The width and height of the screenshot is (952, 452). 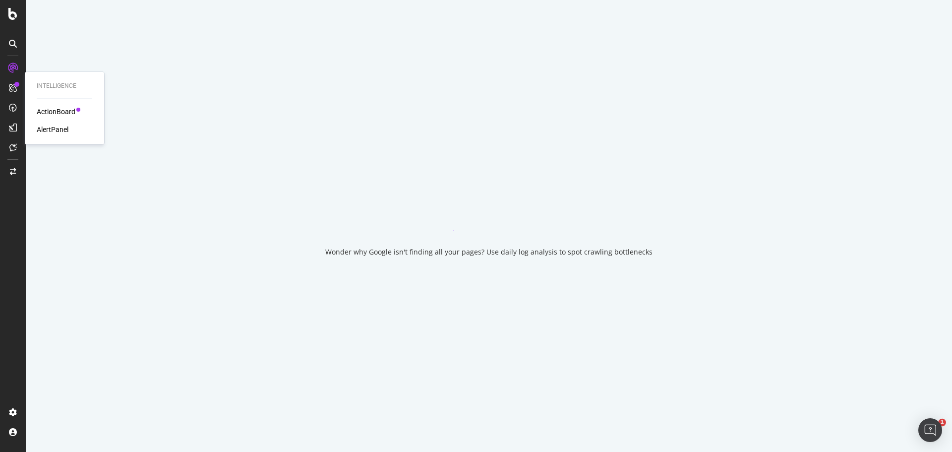 I want to click on a: ActionBoard, so click(x=56, y=112).